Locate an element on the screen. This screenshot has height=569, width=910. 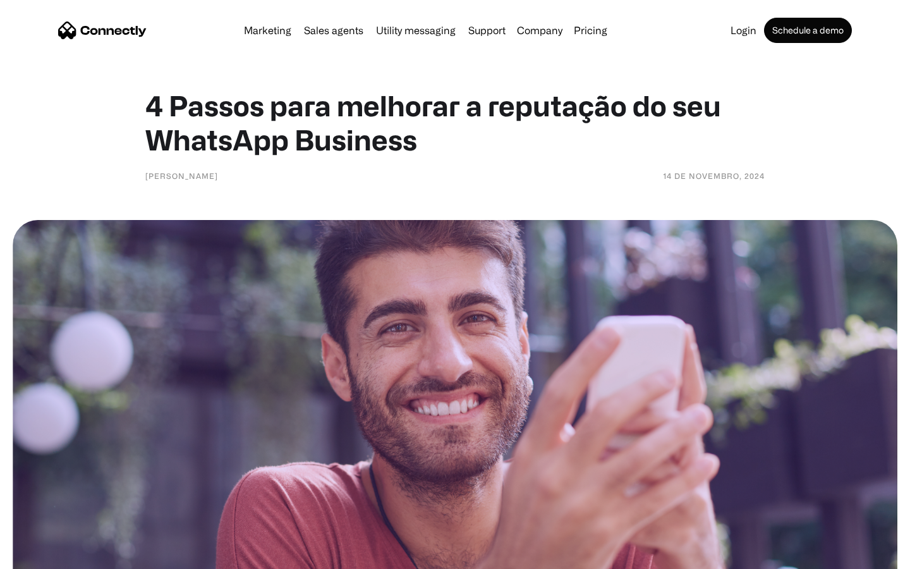
a: Utility messaging is located at coordinates (416, 30).